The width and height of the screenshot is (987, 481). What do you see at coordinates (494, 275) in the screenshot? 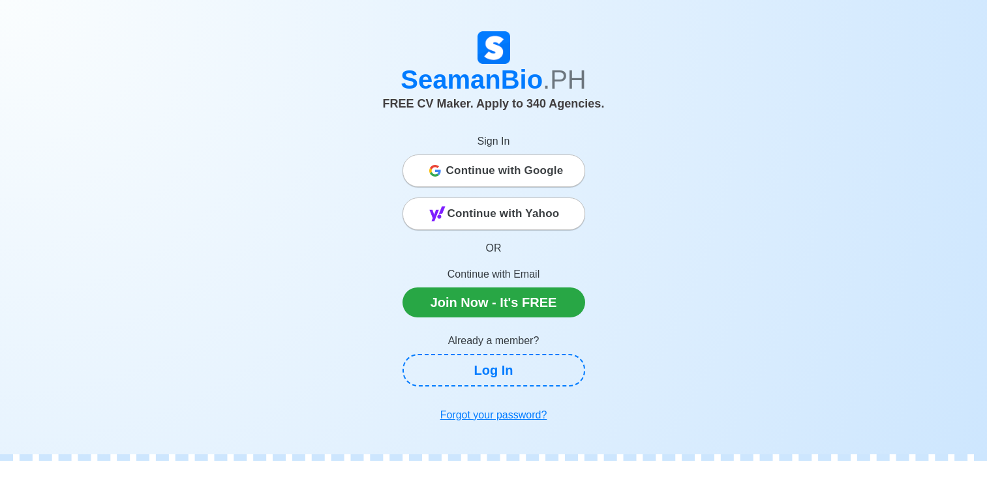
I see `p: Continue with Email` at bounding box center [494, 275].